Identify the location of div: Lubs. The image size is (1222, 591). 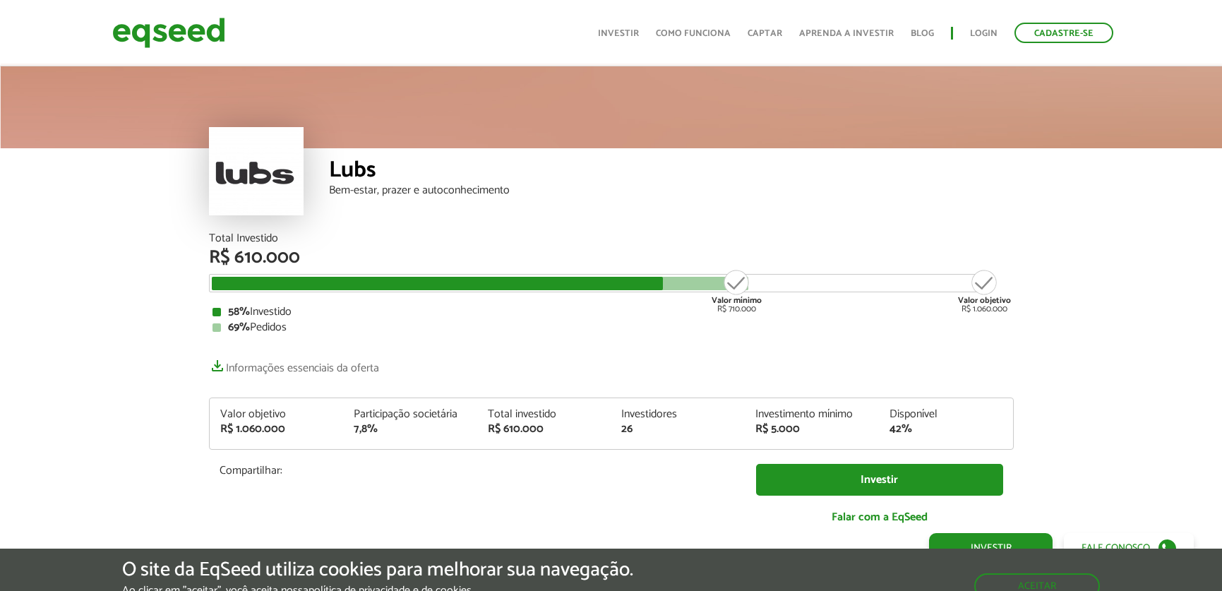
(671, 171).